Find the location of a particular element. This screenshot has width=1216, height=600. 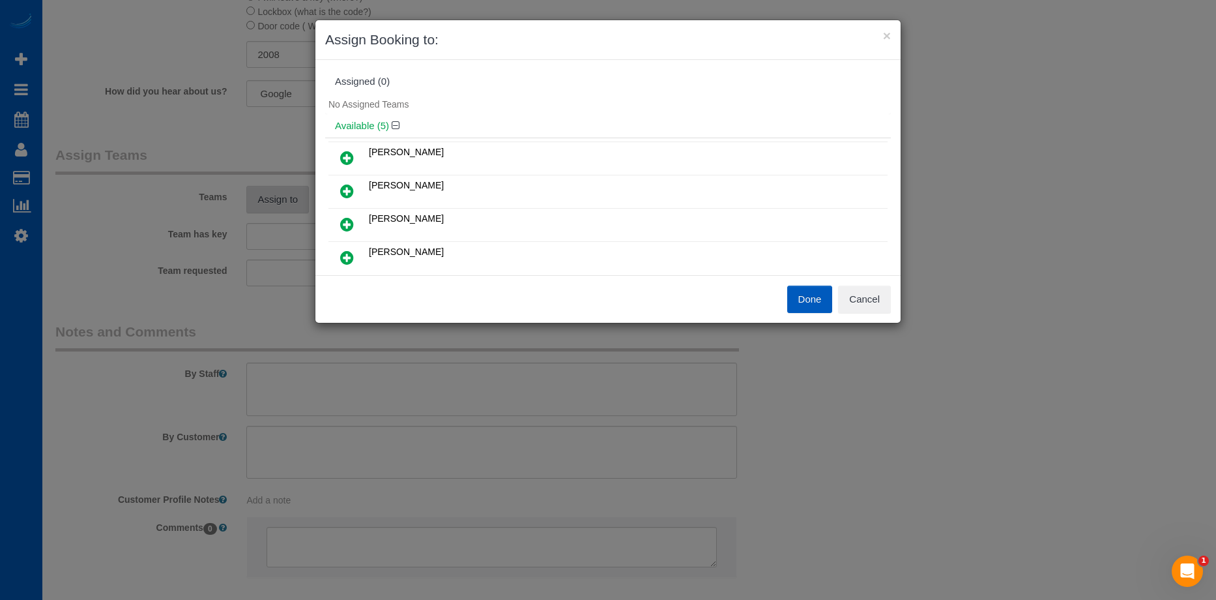

span: 1 is located at coordinates (1204, 561).